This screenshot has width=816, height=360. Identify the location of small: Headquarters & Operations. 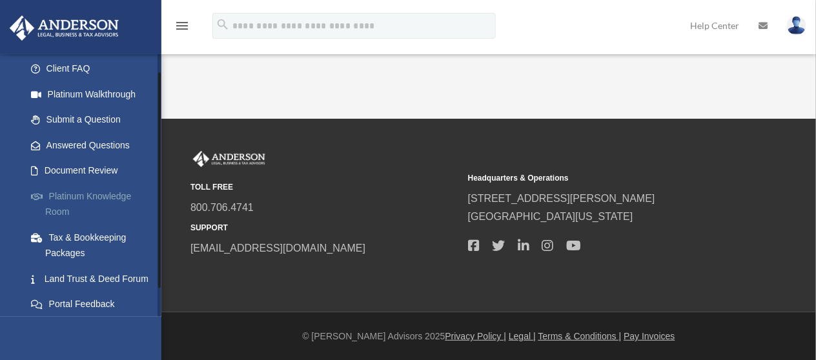
(602, 178).